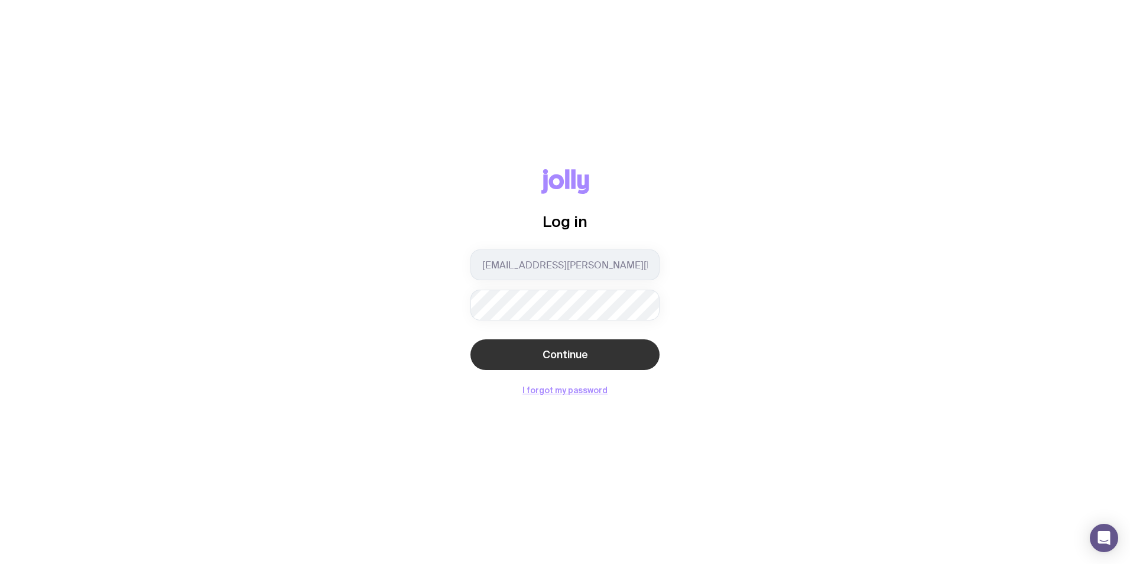 The height and width of the screenshot is (564, 1130). Describe the element at coordinates (565, 354) in the screenshot. I see `span: Continue` at that location.